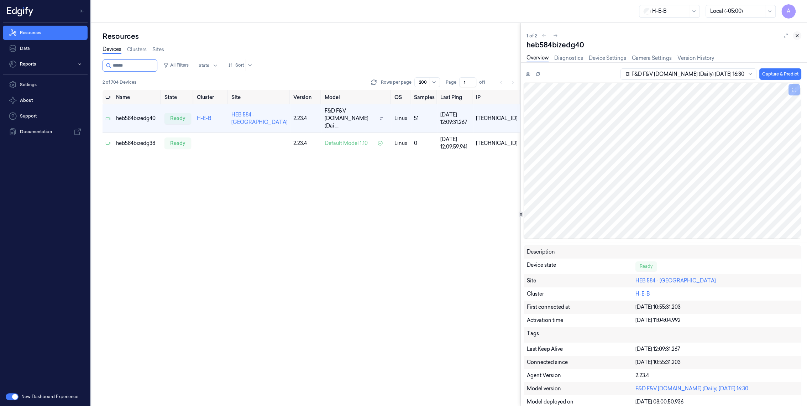 Image resolution: width=807 pixels, height=406 pixels. What do you see at coordinates (507, 82) in the screenshot?
I see `nav: pagination` at bounding box center [507, 82].